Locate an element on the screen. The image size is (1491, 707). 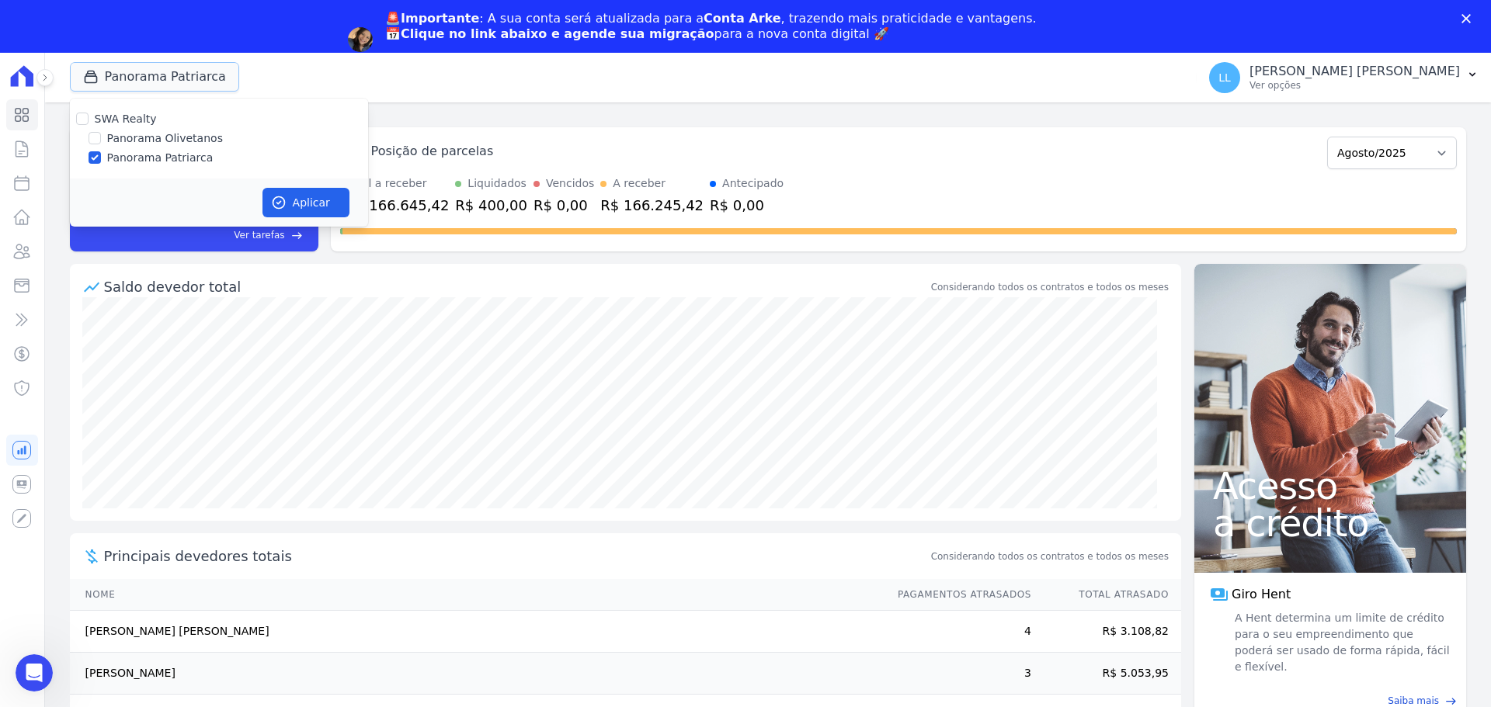
img: Profile image for Adriane is located at coordinates (360, 40).